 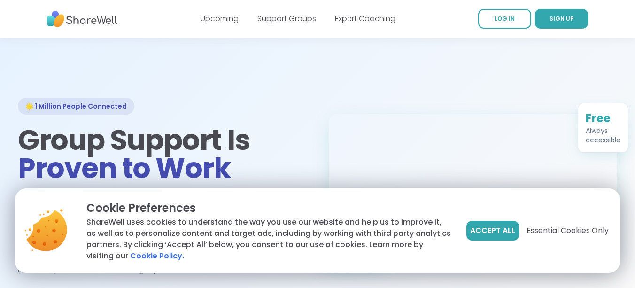 I want to click on span: SIGN UP, so click(x=562, y=18).